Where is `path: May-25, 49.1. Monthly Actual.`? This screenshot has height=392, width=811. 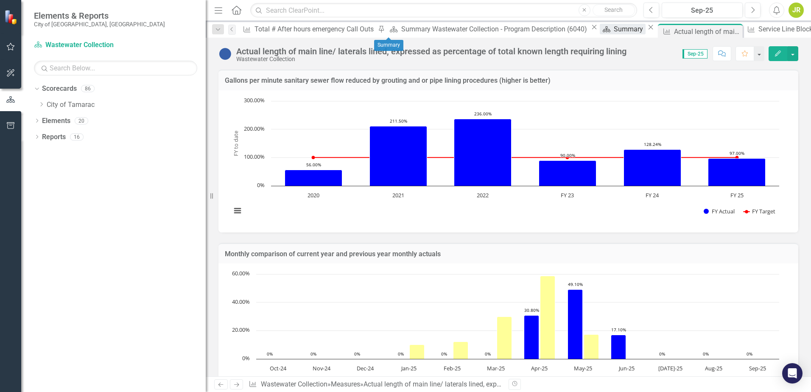 path: May-25, 49.1. Monthly Actual. is located at coordinates (575, 324).